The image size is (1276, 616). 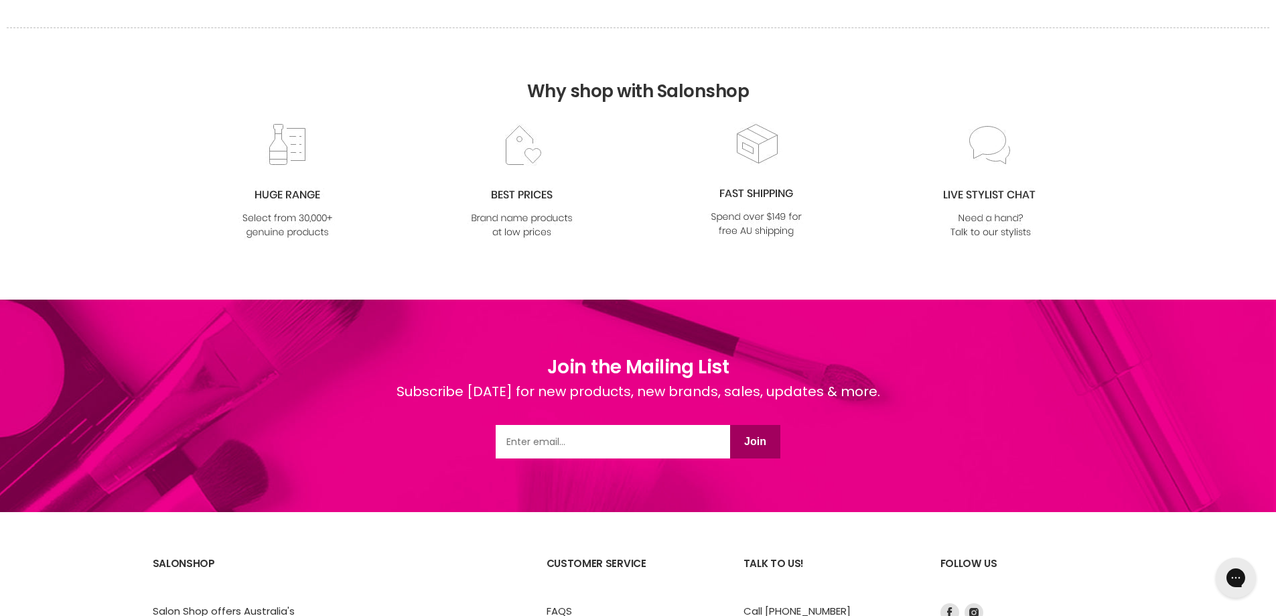 What do you see at coordinates (638, 367) in the screenshot?
I see `h1: Join the Mailing List` at bounding box center [638, 367].